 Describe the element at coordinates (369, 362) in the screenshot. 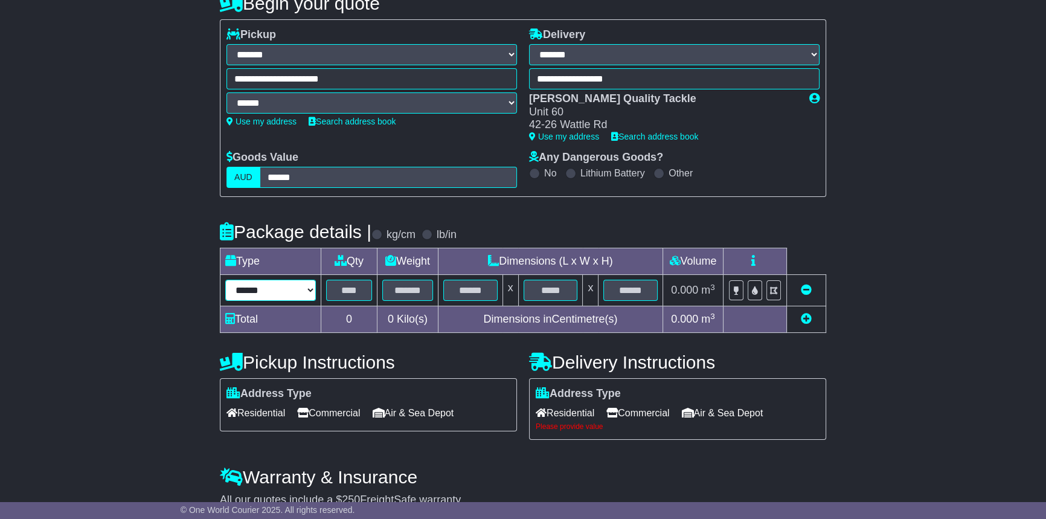

I see `h4: Pickup Instructions` at that location.